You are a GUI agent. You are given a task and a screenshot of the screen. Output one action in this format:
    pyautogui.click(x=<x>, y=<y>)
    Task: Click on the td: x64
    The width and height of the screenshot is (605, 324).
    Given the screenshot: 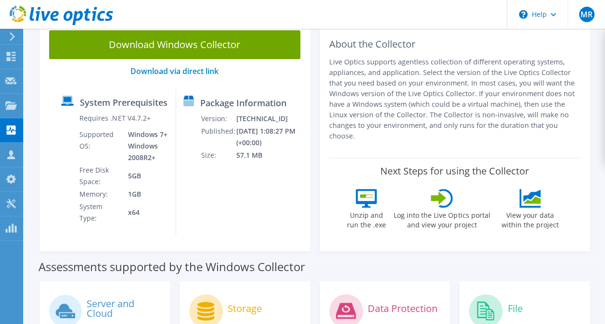 What is the action you would take?
    pyautogui.click(x=144, y=213)
    